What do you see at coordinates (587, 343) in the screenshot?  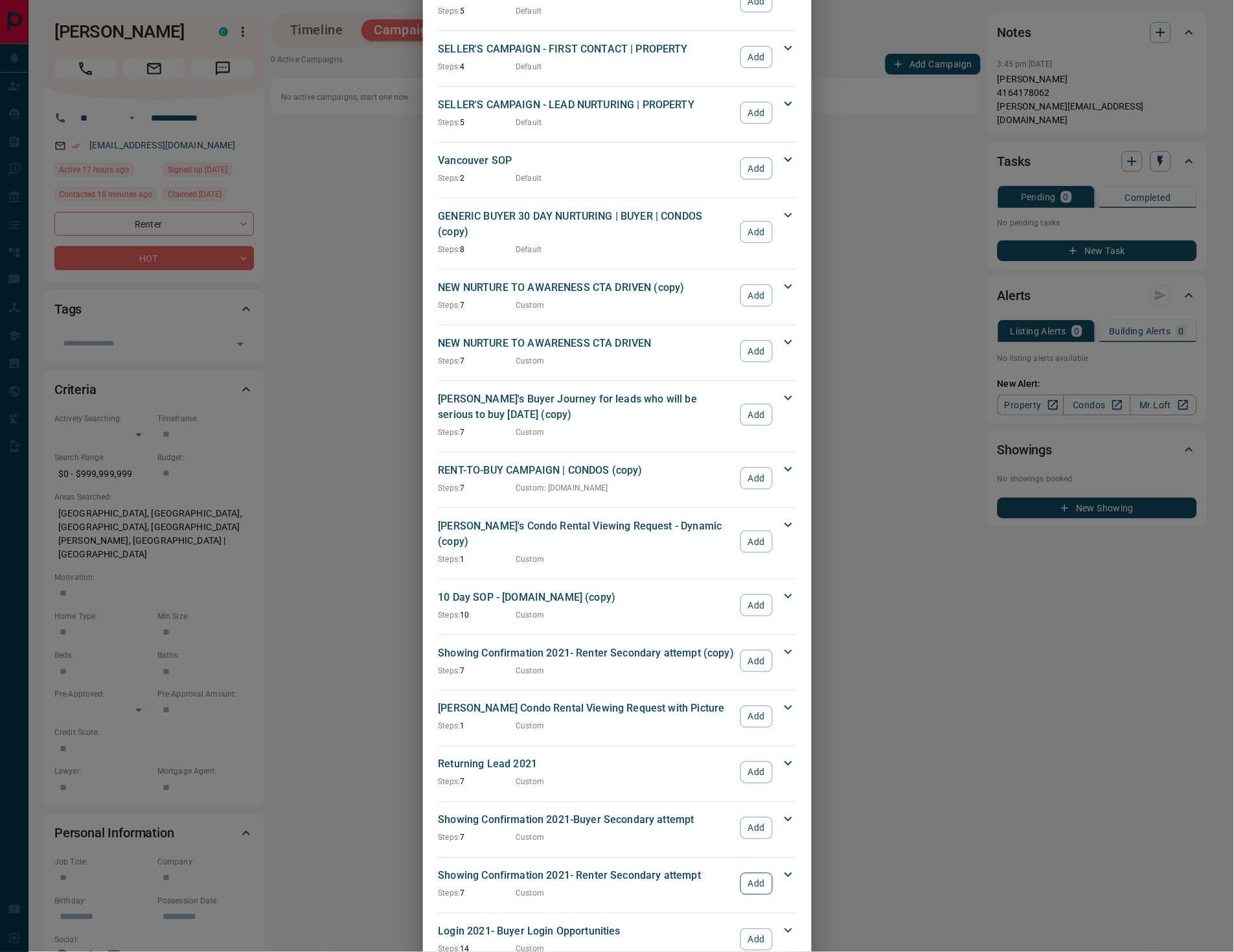 I see `p: NEW NURTURE TO AWARENESS CTA DRIVEN` at bounding box center [587, 343].